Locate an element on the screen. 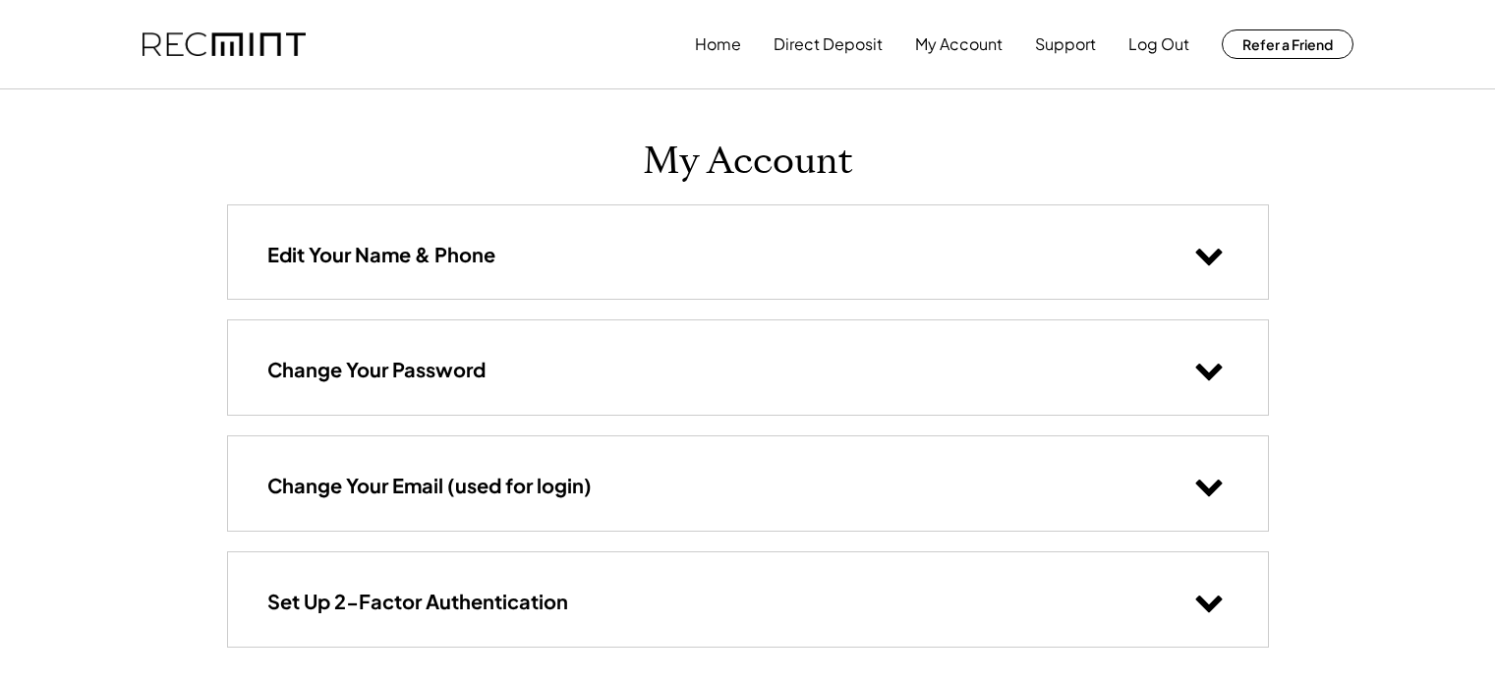 Image resolution: width=1495 pixels, height=683 pixels. button: Refer a Friend is located at coordinates (1287, 44).